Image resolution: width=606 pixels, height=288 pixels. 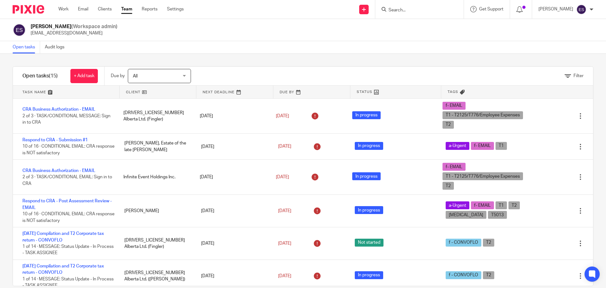 I want to click on span: Filter, so click(x=579, y=76).